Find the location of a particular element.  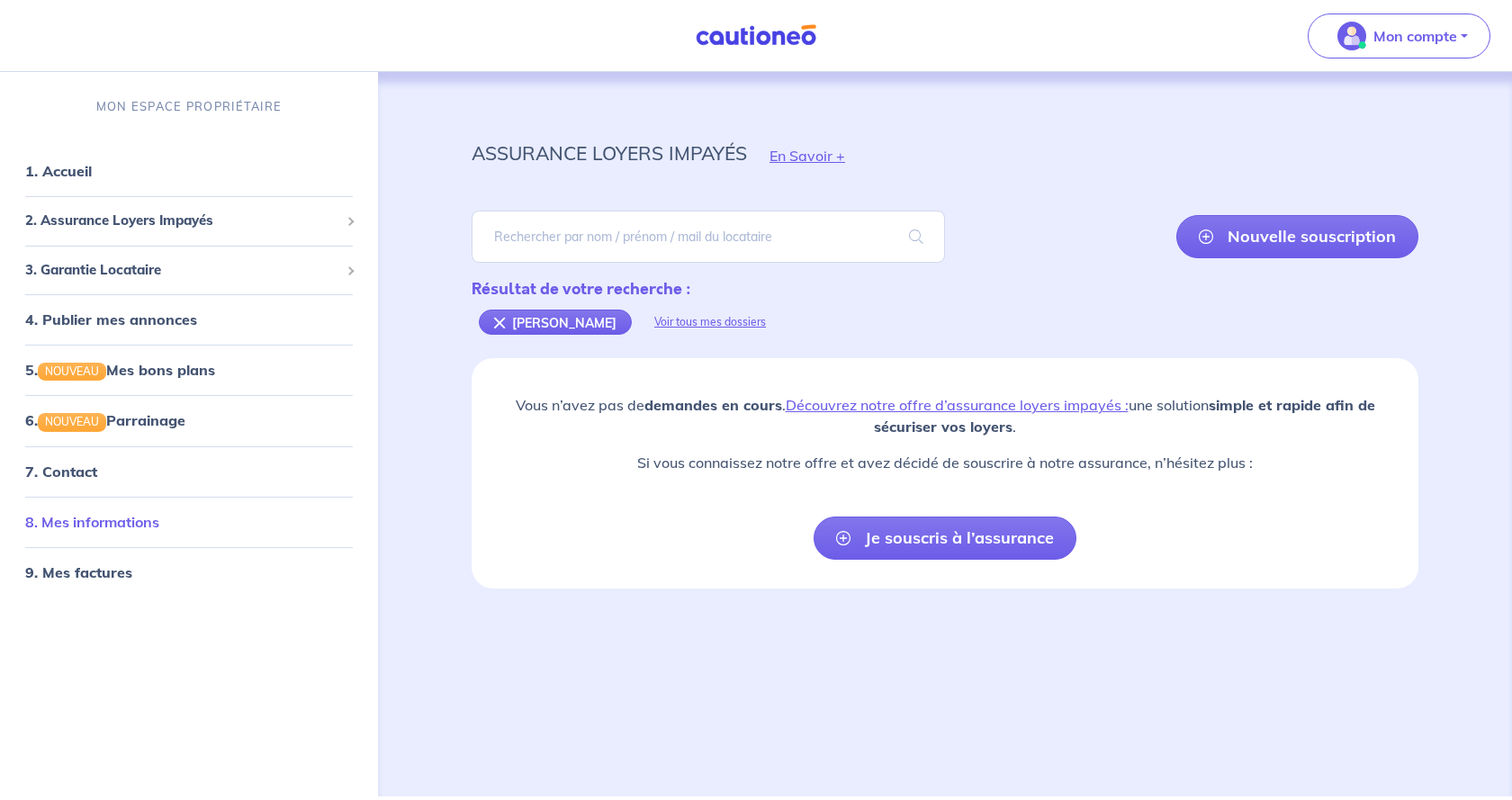

span: 2. Assurance Loyers Impayés is located at coordinates (182, 220).